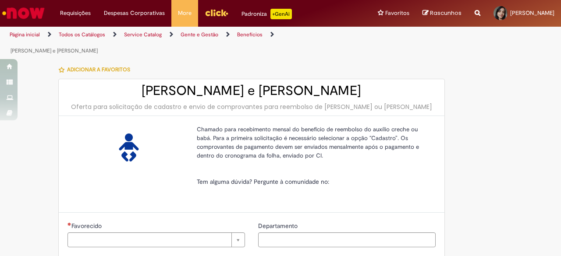 The height and width of the screenshot is (256, 561). What do you see at coordinates (281, 14) in the screenshot?
I see `p: +GenAi` at bounding box center [281, 14].